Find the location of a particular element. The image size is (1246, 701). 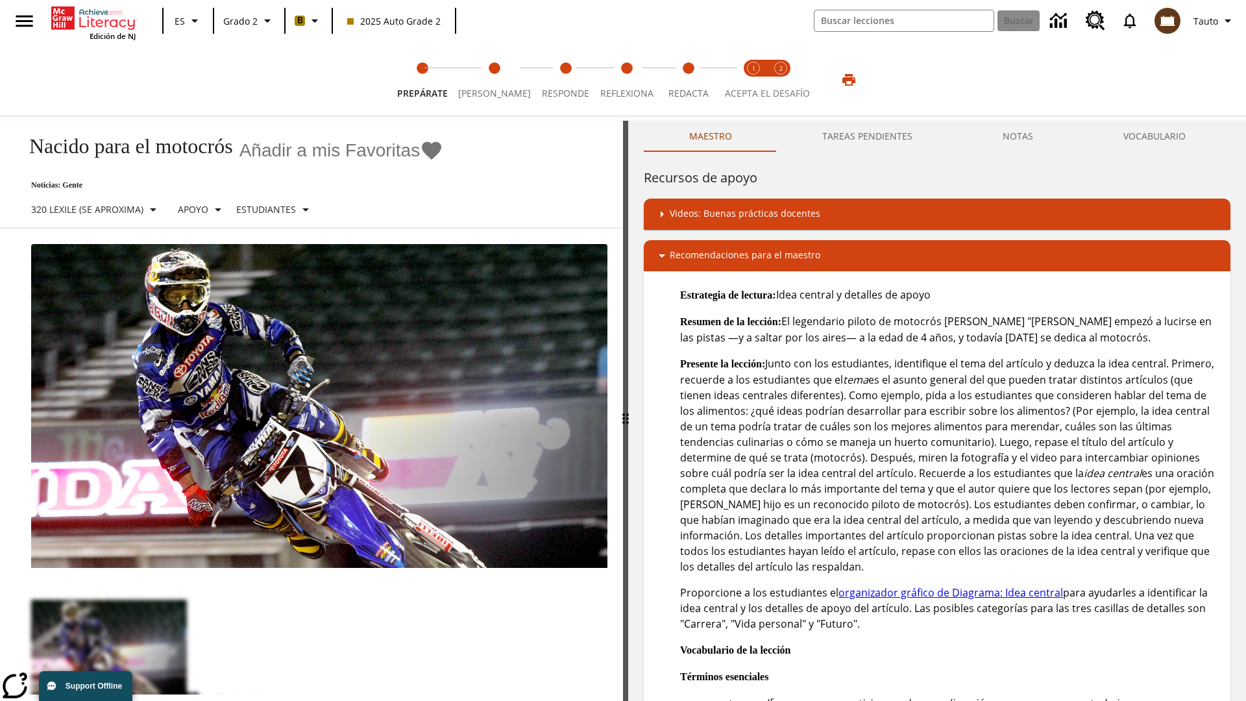

span: Grado 2 is located at coordinates (240, 21).